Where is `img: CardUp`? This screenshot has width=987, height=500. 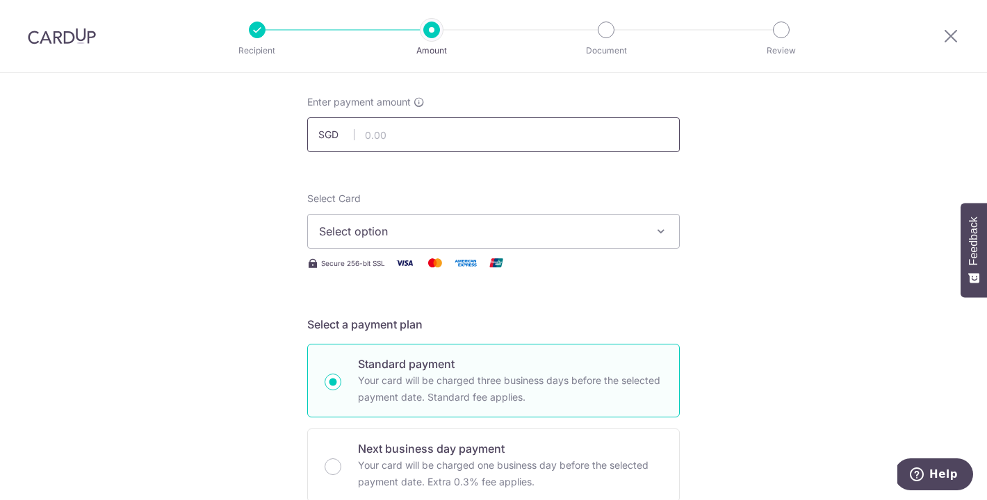
img: CardUp is located at coordinates (62, 36).